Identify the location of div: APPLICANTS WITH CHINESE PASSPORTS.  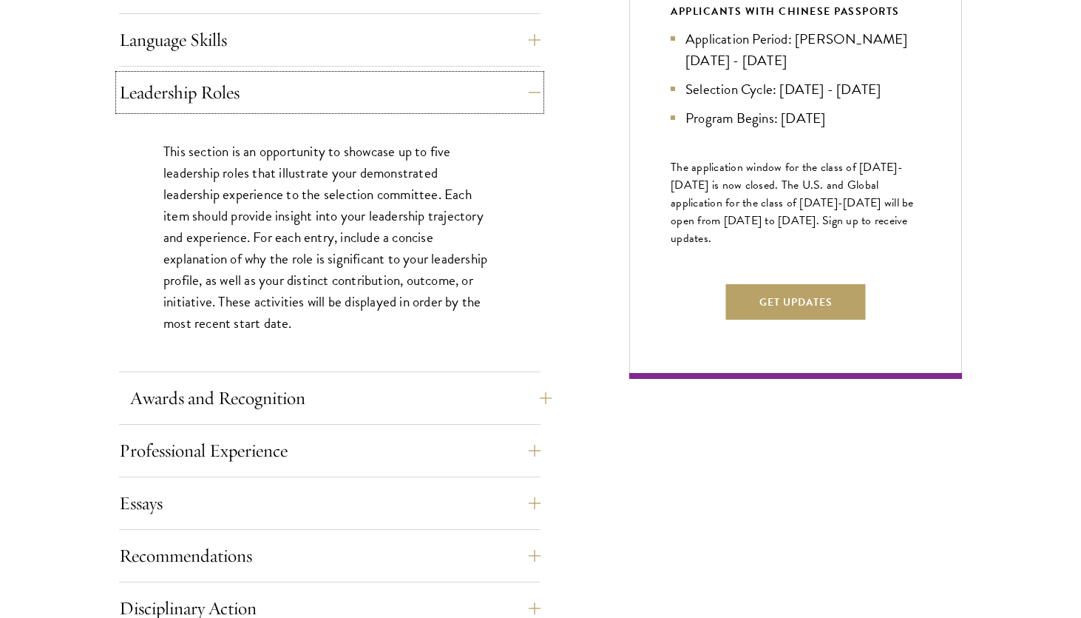
(796, 11).